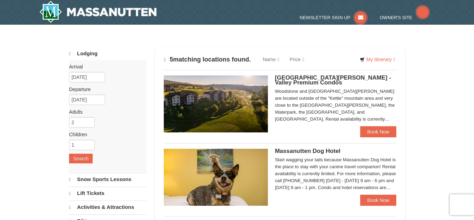 This screenshot has width=474, height=220. I want to click on img: 27428181-5-81c892a3.jpg, so click(216, 177).